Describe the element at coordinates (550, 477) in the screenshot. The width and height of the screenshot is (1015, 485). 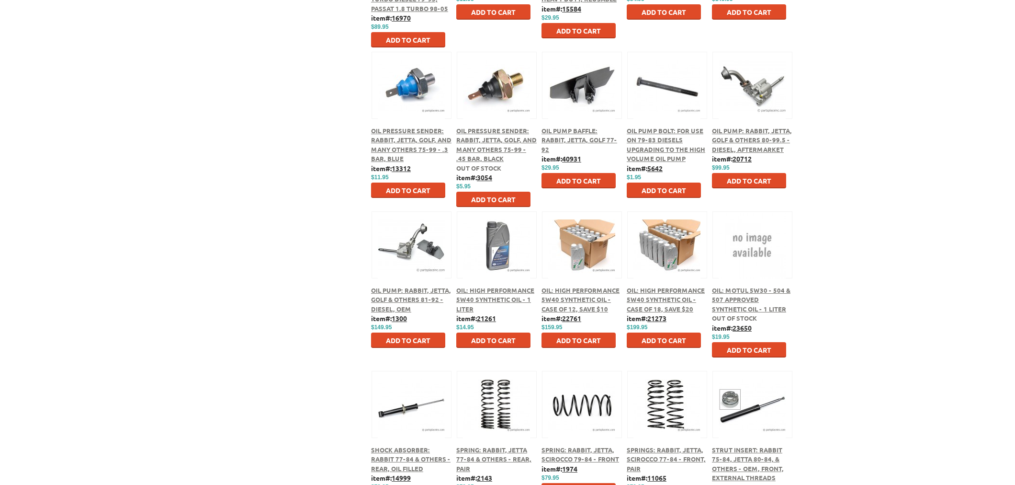
I see `span: $79.95` at that location.